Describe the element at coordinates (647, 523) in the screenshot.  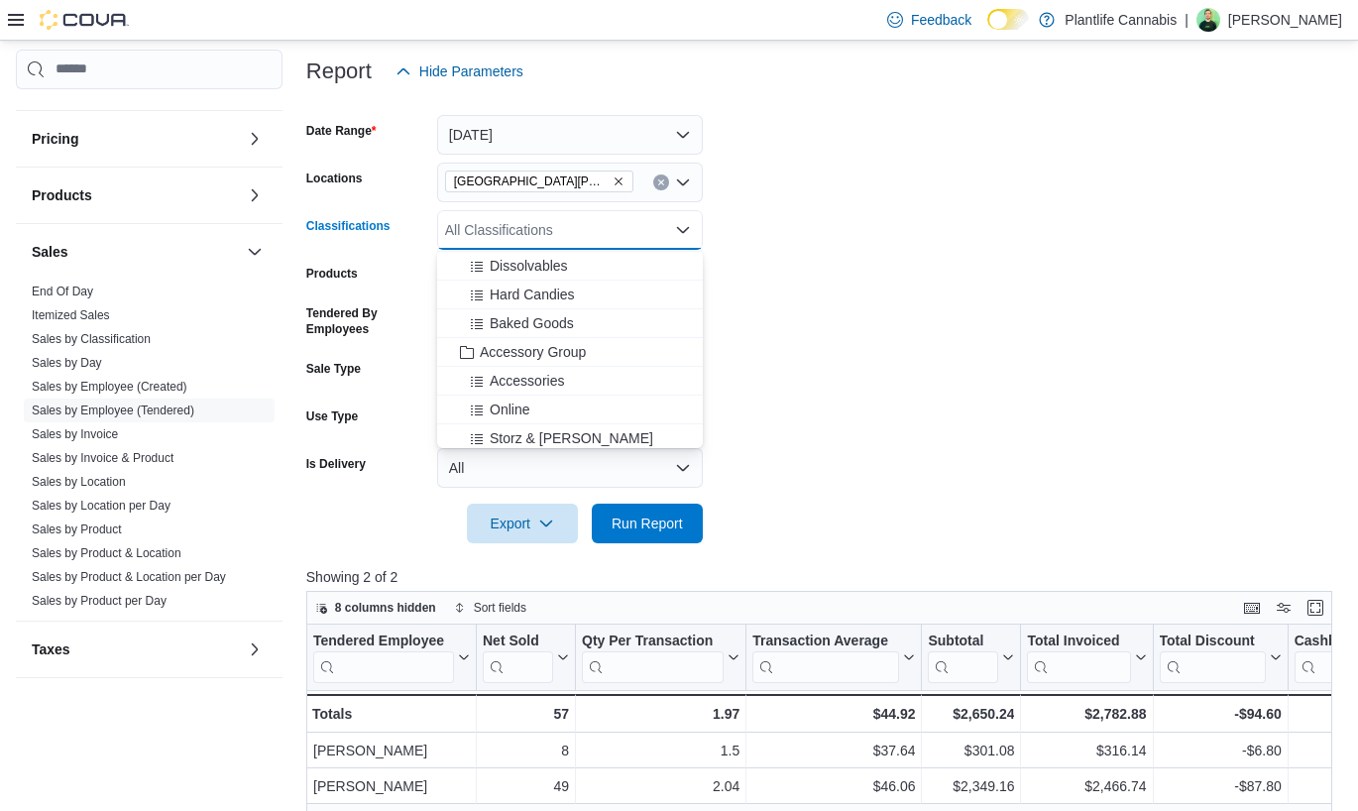
I see `span: Run Report` at that location.